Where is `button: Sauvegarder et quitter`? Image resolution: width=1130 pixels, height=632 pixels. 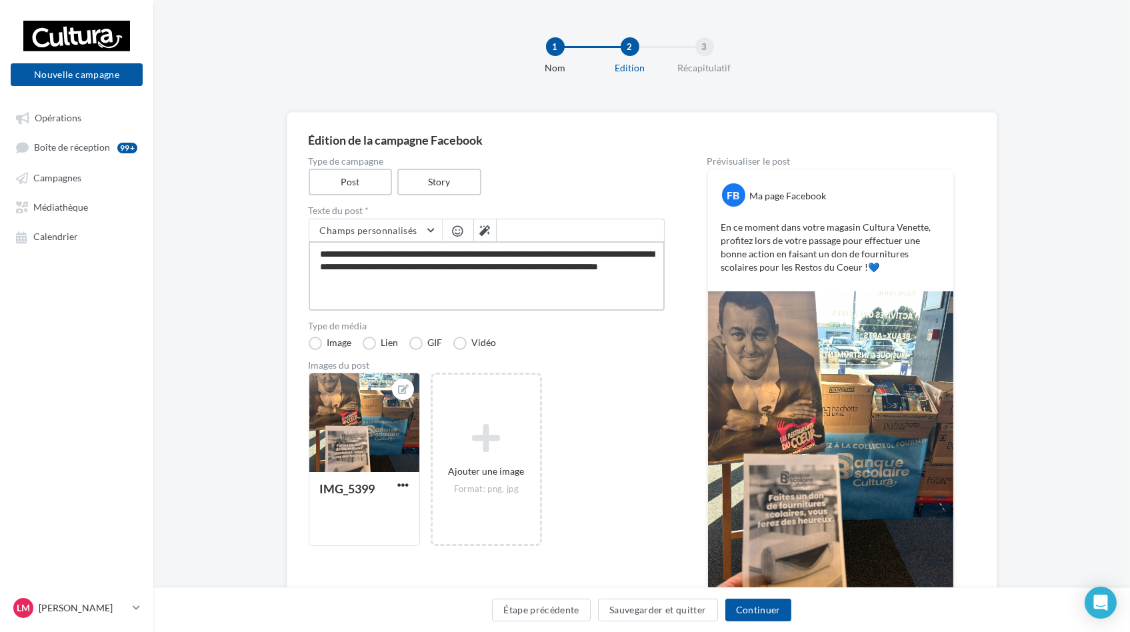 button: Sauvegarder et quitter is located at coordinates (658, 610).